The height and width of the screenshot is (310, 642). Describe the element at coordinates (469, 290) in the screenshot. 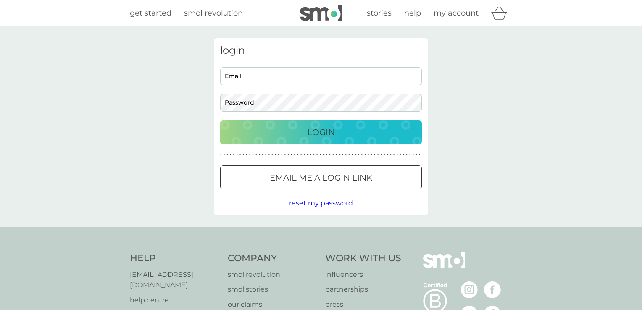

I see `img: visit the smol Instagram page` at that location.